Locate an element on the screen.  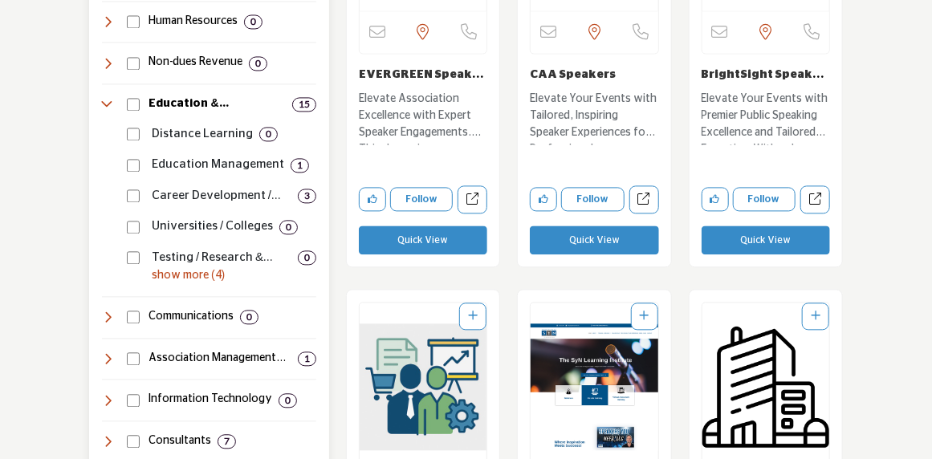
p: Universities / Colleges: Higher education institutions. is located at coordinates (212, 226).